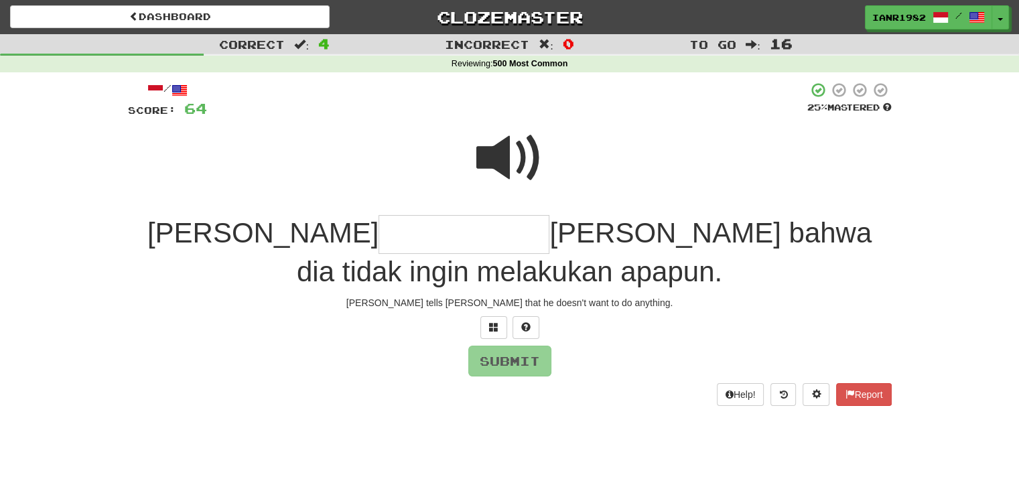 The height and width of the screenshot is (489, 1019). What do you see at coordinates (526, 327) in the screenshot?
I see `button: Single letter hint - you only get 1 per sentence and score half the points! alt+h` at bounding box center [526, 327].